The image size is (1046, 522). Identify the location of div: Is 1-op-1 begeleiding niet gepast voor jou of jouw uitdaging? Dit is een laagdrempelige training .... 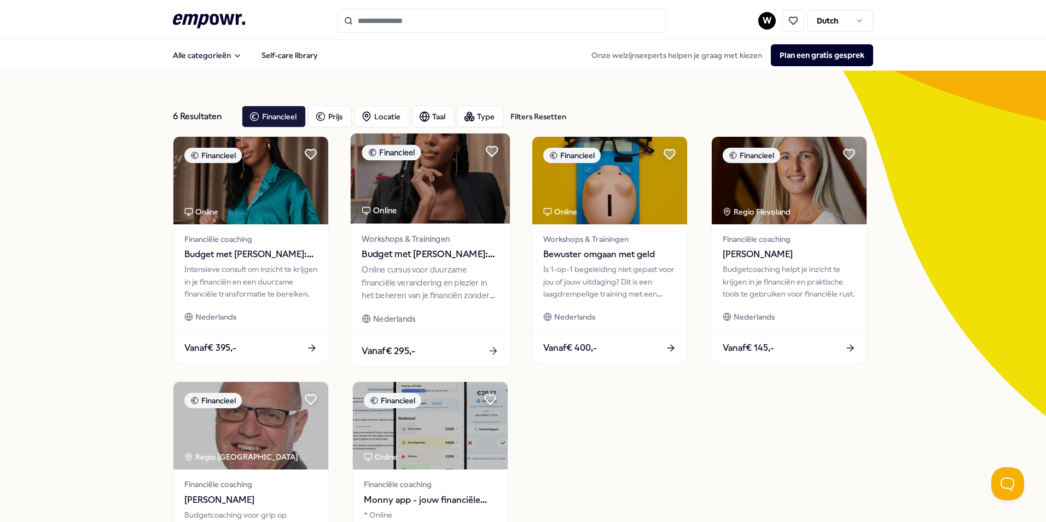
(609, 281).